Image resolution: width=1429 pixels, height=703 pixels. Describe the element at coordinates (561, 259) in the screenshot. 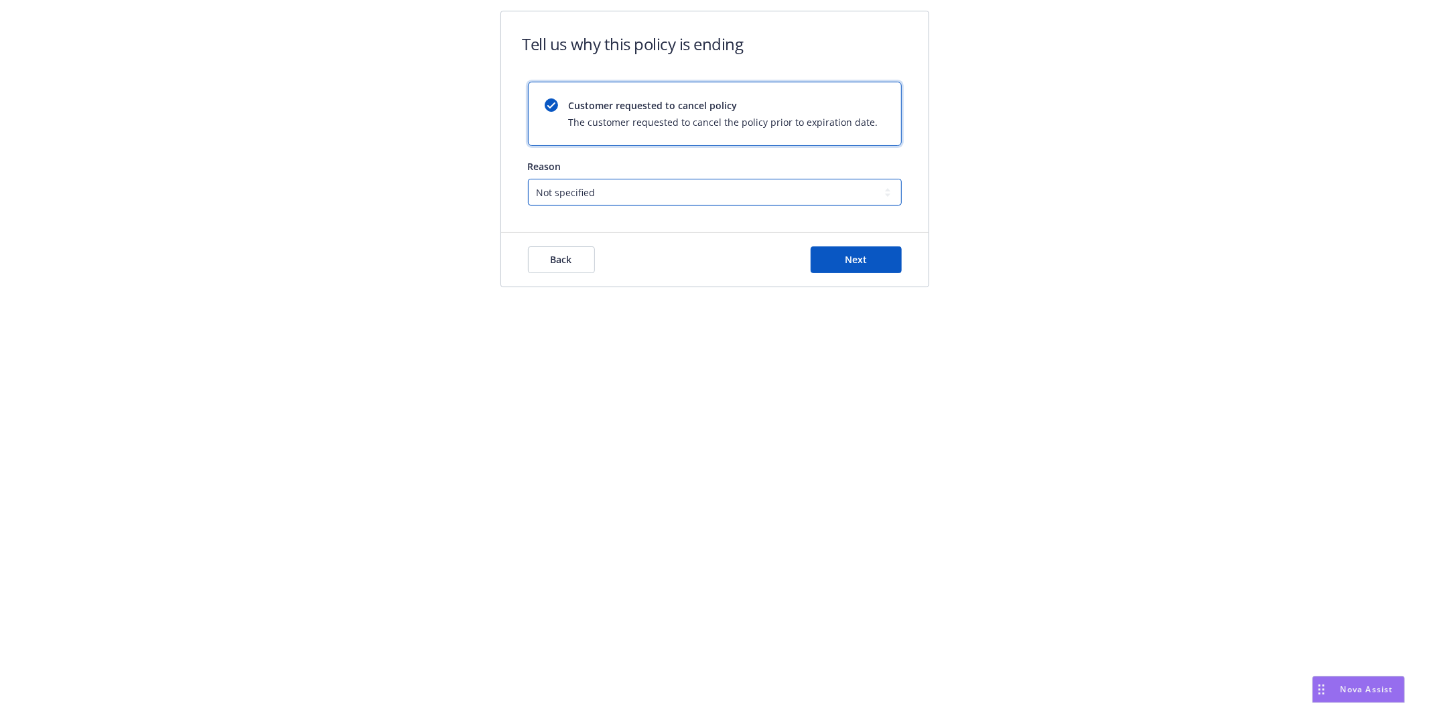

I see `span: Back` at that location.